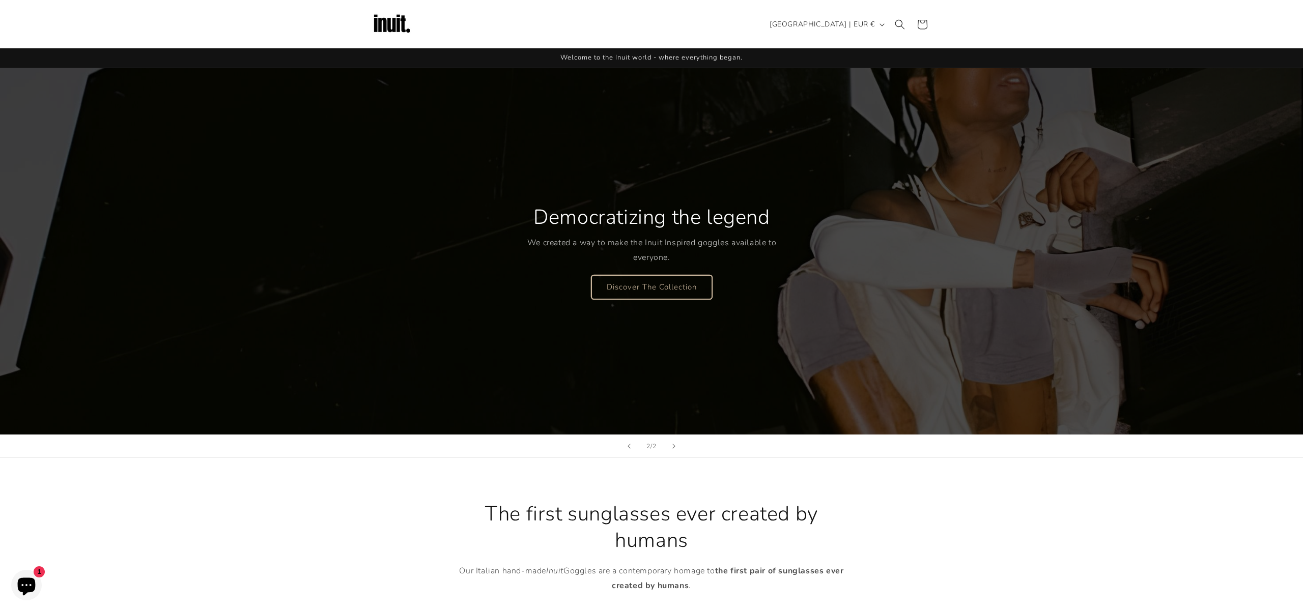 Image resolution: width=1303 pixels, height=611 pixels. Describe the element at coordinates (651, 287) in the screenshot. I see `a: Discover The Collection` at that location.